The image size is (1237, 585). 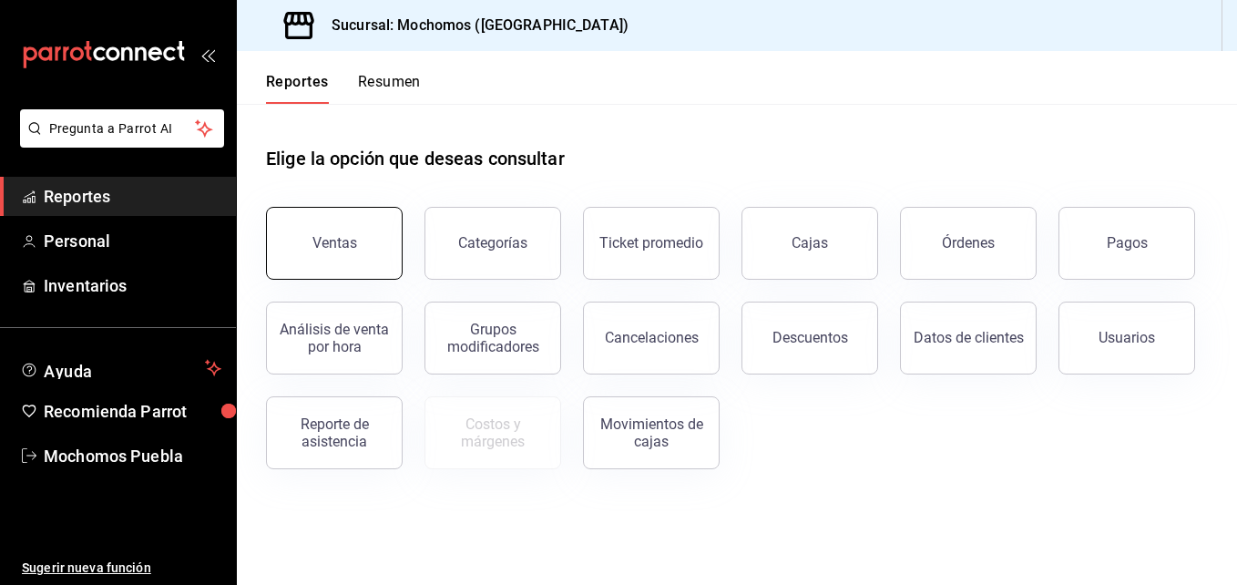 What do you see at coordinates (132, 196) in the screenshot?
I see `span: Reportes` at bounding box center [132, 196].